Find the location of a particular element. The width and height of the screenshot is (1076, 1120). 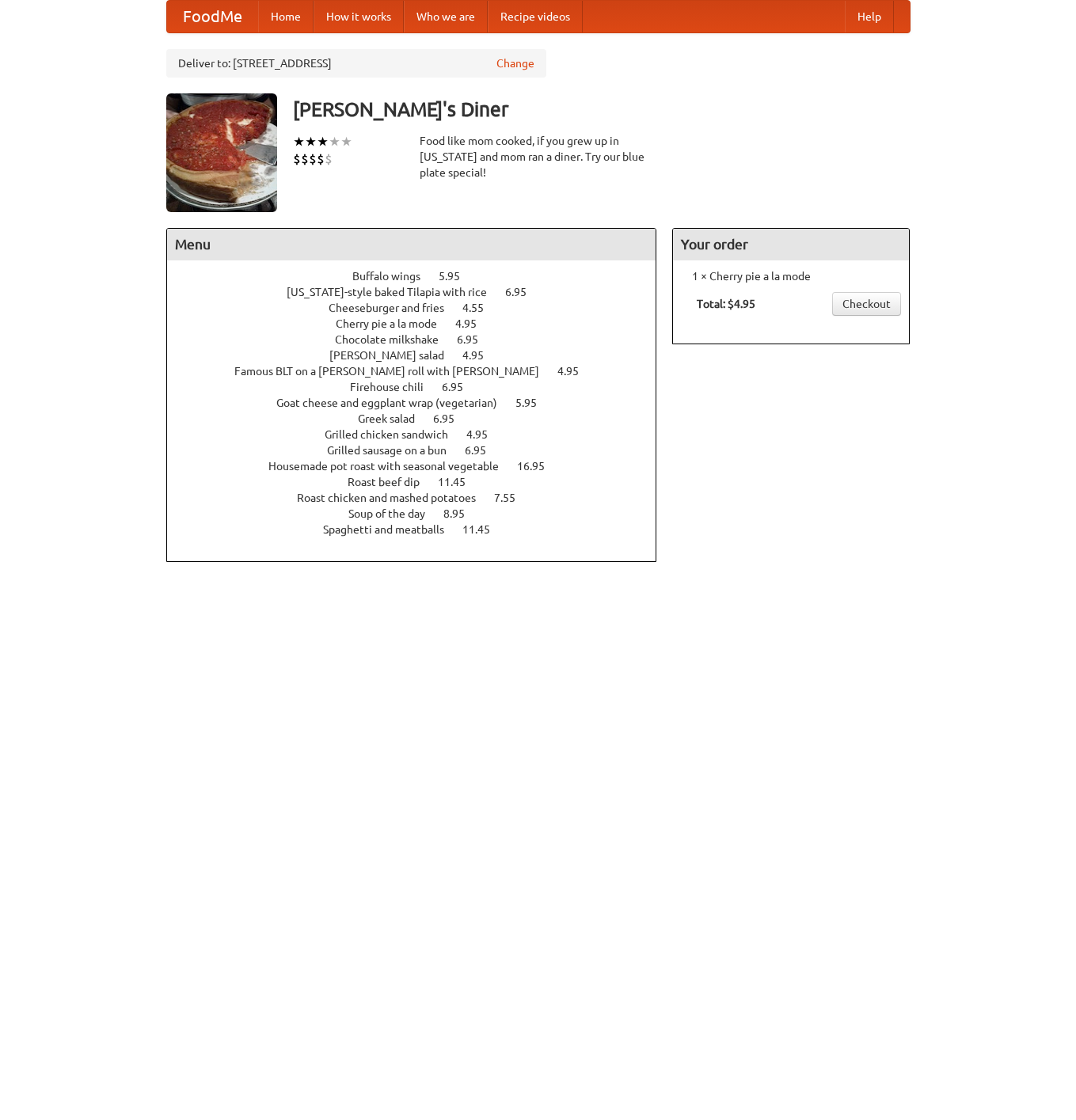

img: angular.jpg is located at coordinates (222, 153).